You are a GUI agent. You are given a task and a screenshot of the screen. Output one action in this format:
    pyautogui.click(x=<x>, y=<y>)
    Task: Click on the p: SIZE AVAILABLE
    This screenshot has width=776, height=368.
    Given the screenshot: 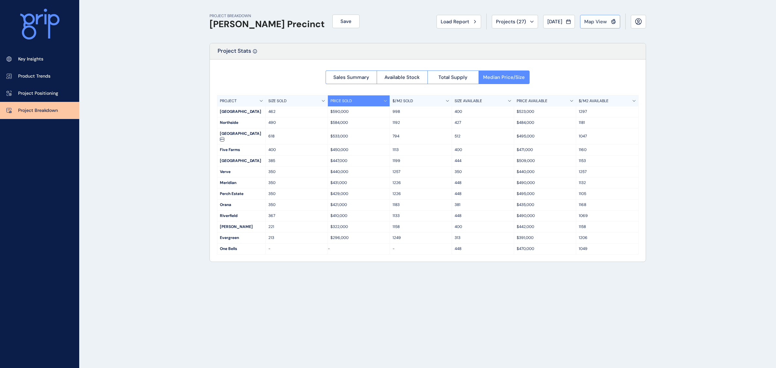 What is the action you would take?
    pyautogui.click(x=468, y=101)
    